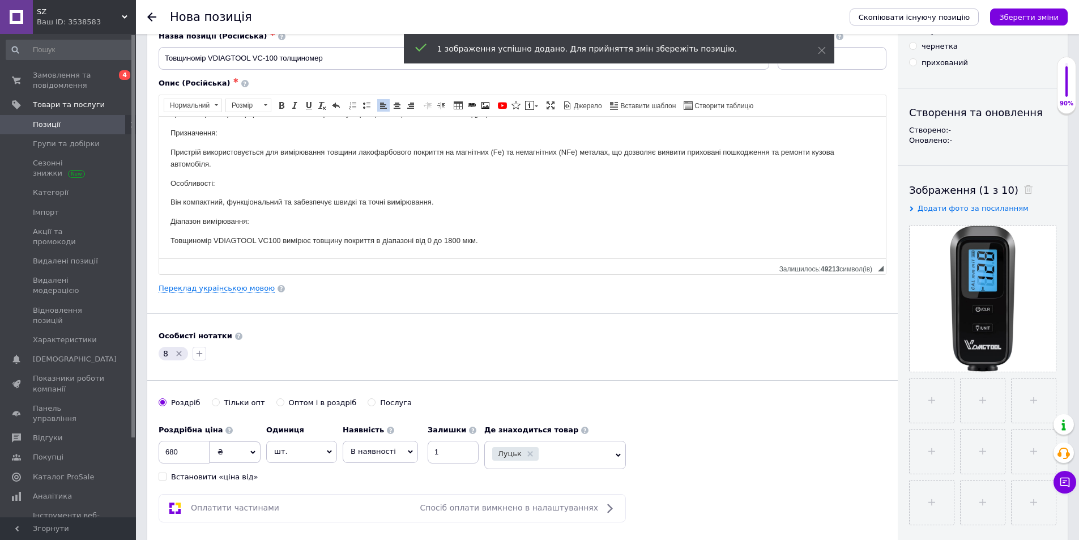  Describe the element at coordinates (366, 105) in the screenshot. I see `a: Вставити/видалити маркований список` at that location.